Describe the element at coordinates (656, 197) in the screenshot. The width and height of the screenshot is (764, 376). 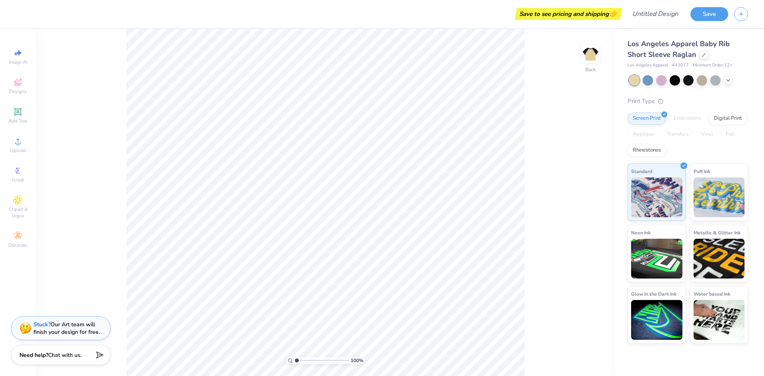
I see `img: Standard` at that location.